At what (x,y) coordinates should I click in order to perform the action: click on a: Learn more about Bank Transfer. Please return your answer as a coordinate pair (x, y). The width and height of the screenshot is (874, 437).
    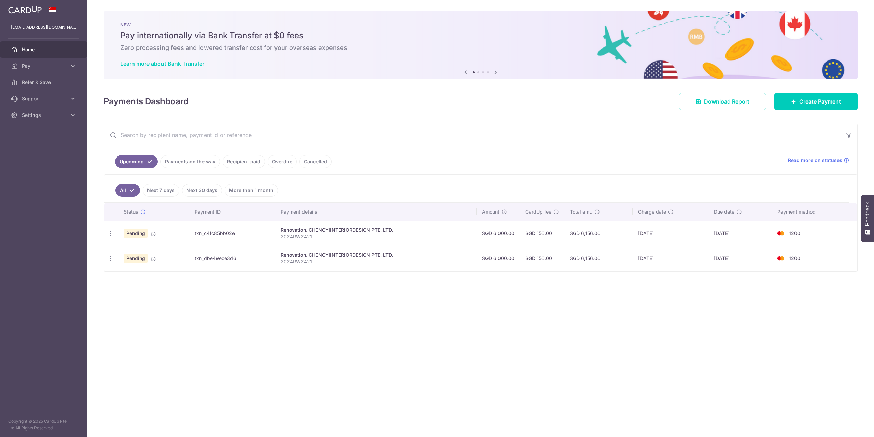
    Looking at the image, I should click on (162, 64).